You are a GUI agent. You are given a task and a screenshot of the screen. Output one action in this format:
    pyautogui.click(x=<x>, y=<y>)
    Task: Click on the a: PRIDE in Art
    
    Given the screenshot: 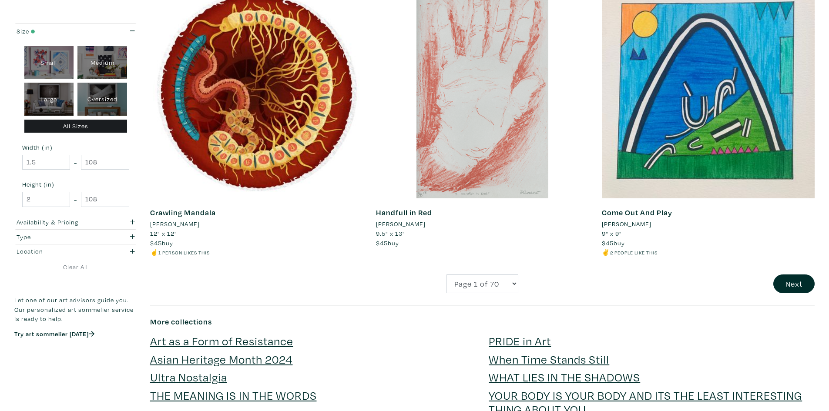 What is the action you would take?
    pyautogui.click(x=519, y=341)
    